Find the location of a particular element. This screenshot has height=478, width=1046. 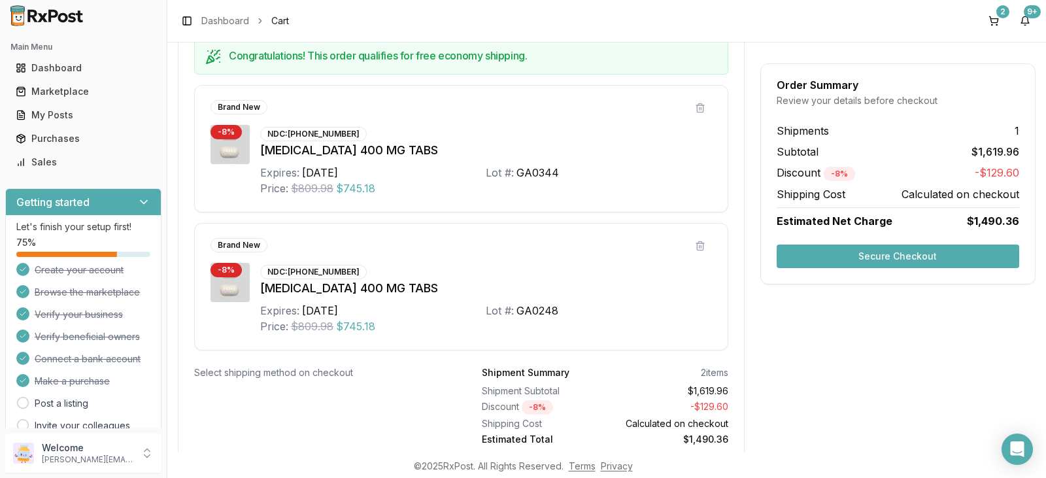

button: 2 is located at coordinates (994, 21).